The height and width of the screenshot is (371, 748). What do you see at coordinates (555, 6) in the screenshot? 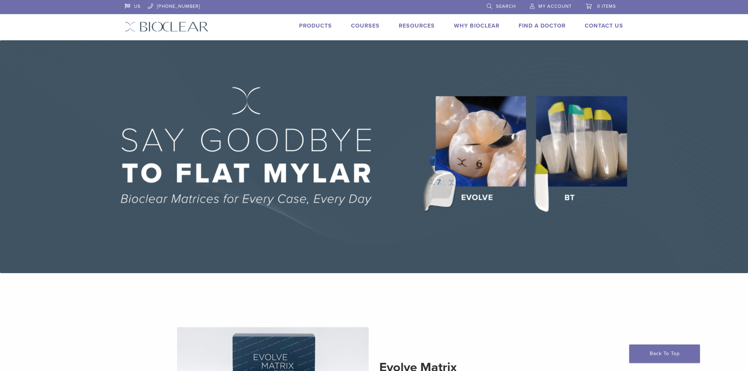
I see `span: My Account` at bounding box center [555, 6].